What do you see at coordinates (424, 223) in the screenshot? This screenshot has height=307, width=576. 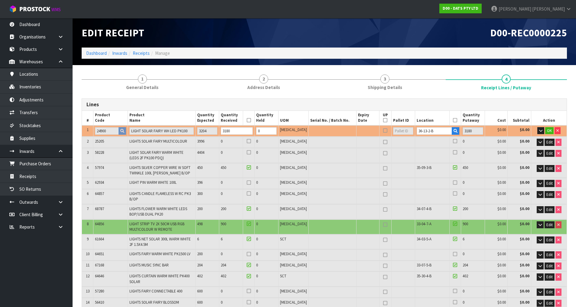 I see `span: 33-04-7-A` at bounding box center [424, 223].